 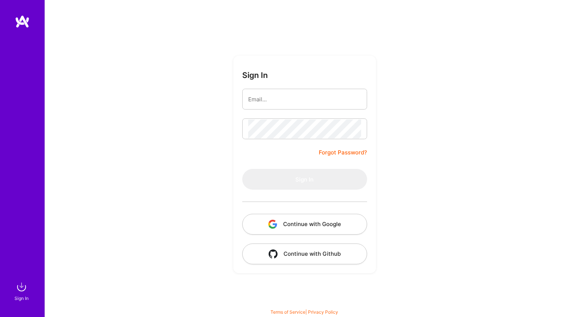 I want to click on input: Email..., so click(x=304, y=99).